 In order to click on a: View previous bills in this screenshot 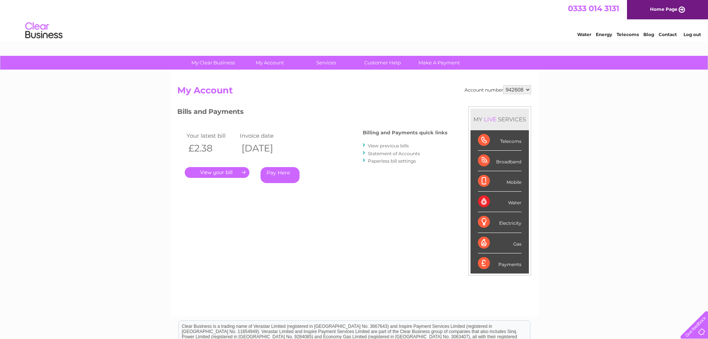, I will do `click(388, 145)`.